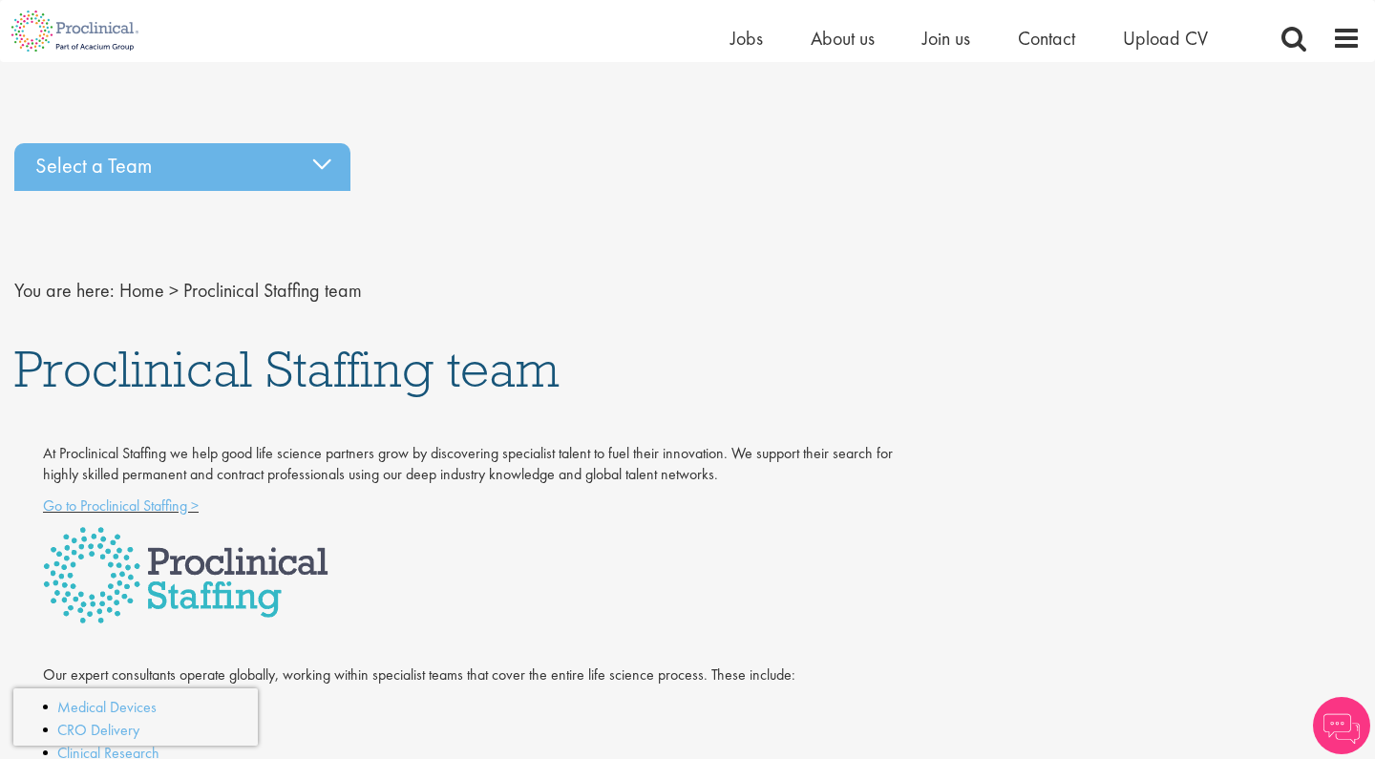  I want to click on p: Our expert consultants operate globally, working within specialist teams that cover the entire li..., so click(468, 675).